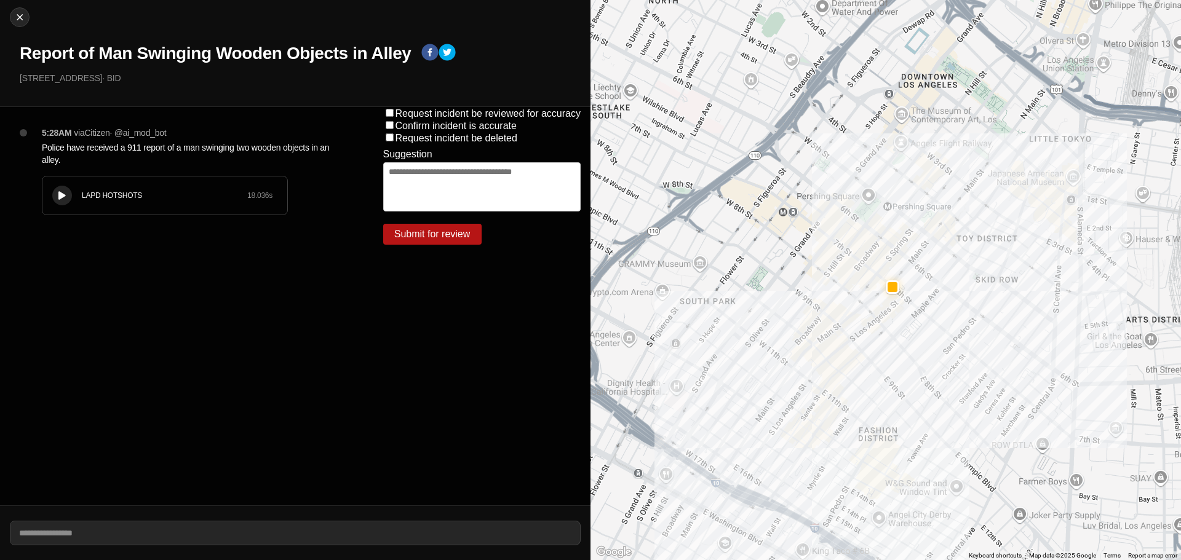 Image resolution: width=1181 pixels, height=560 pixels. I want to click on label: Request incident be reviewed for accuracy, so click(488, 113).